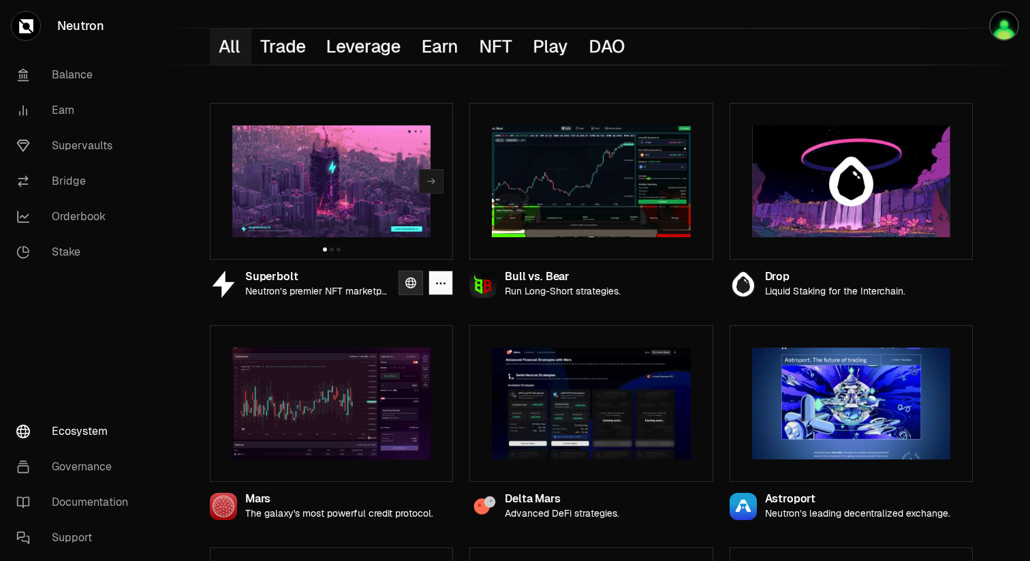  I want to click on button: NFT, so click(497, 46).